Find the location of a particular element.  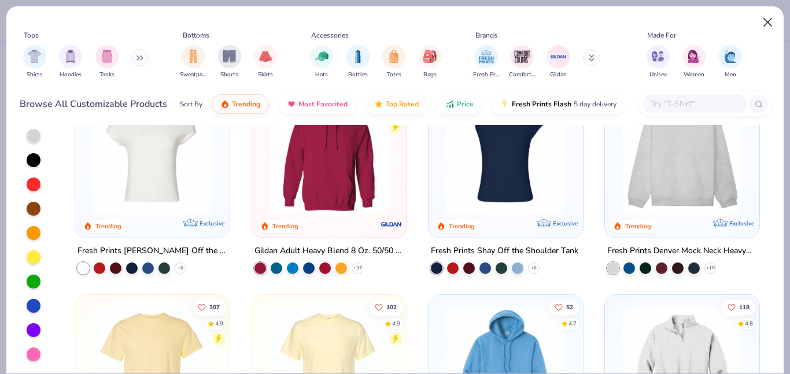

span: Gildan is located at coordinates (558, 75).